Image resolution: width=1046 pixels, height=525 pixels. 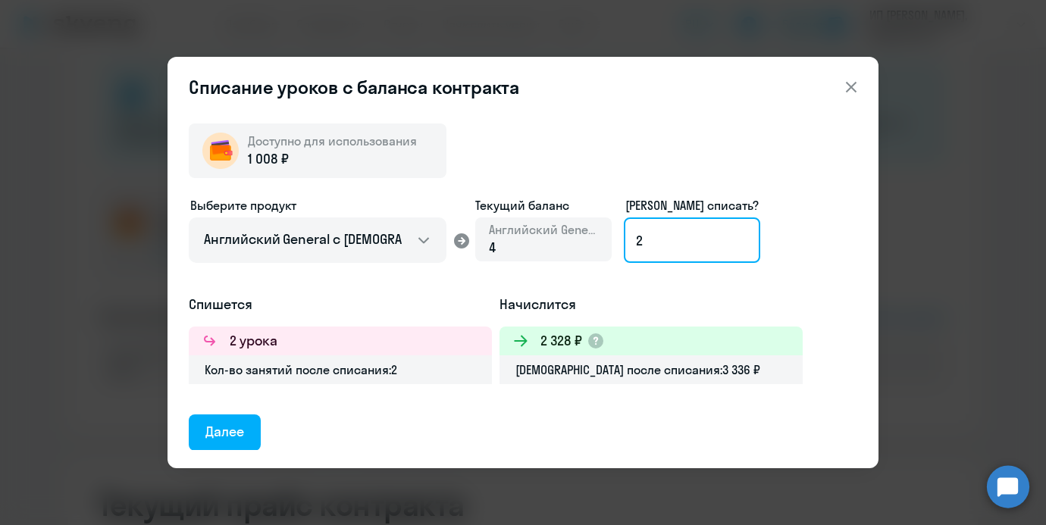 I want to click on span: Выберите продукт, so click(x=243, y=205).